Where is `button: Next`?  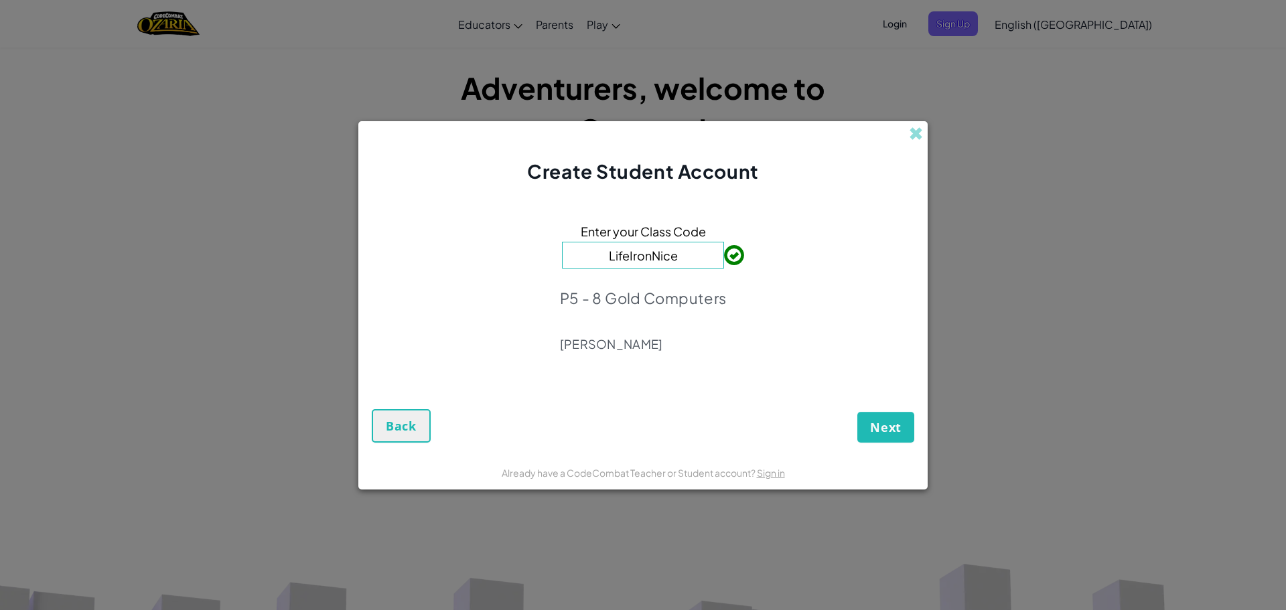 button: Next is located at coordinates (885, 427).